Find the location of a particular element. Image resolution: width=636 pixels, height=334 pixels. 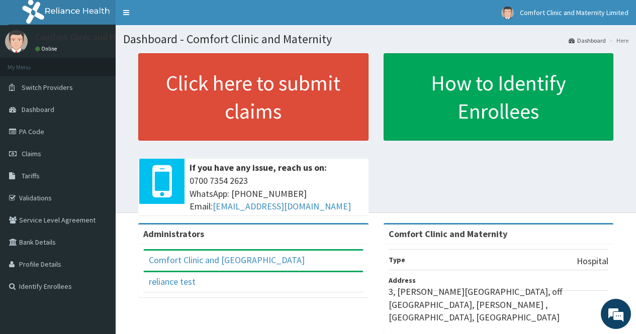

a: Online is located at coordinates (47, 49).